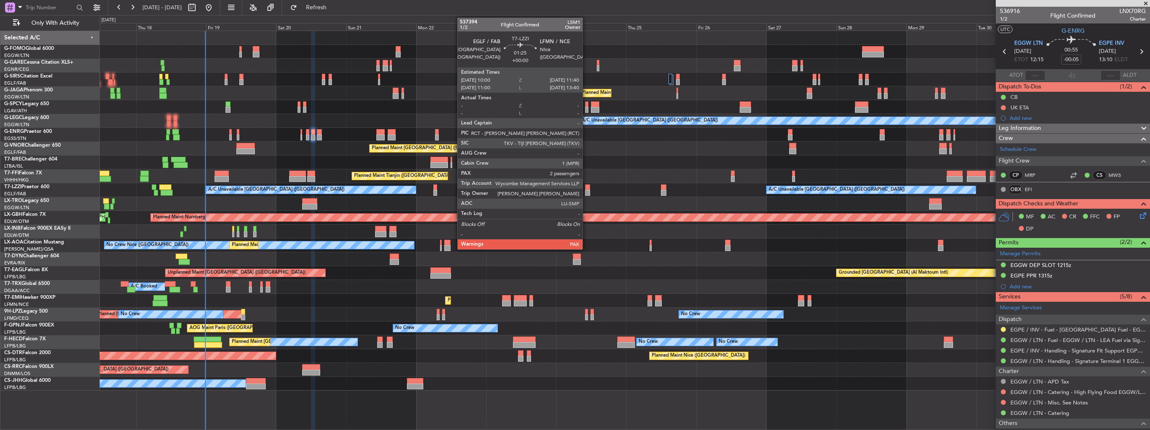 The image size is (1150, 430). Describe the element at coordinates (15, 138) in the screenshot. I see `a: EGSS/STN` at that location.